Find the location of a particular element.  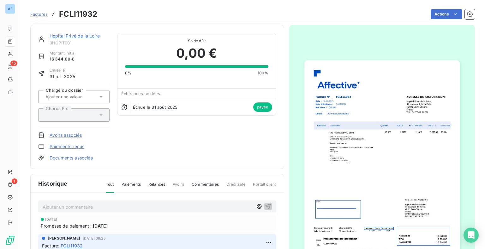

span: 15 is located at coordinates (14, 63).